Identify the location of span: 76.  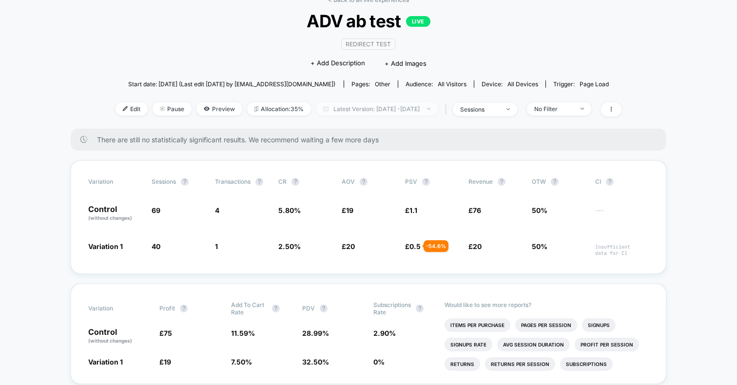
(476, 210).